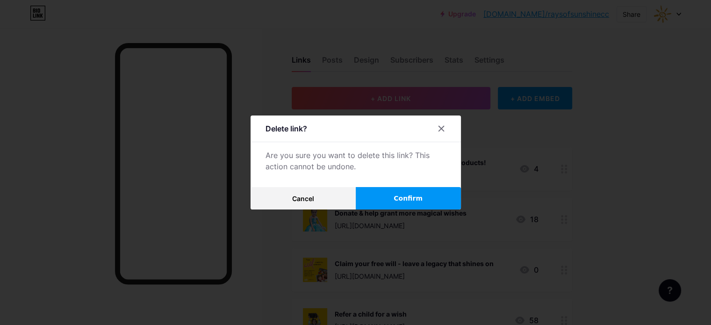 Image resolution: width=711 pixels, height=325 pixels. Describe the element at coordinates (286, 129) in the screenshot. I see `div: Delete link?` at that location.